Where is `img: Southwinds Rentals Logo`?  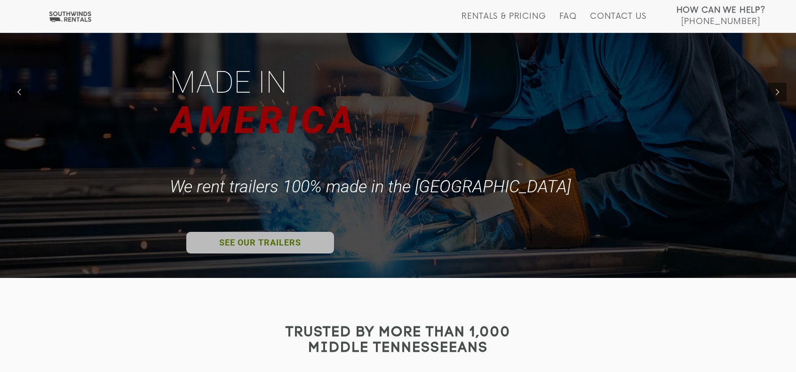 img: Southwinds Rentals Logo is located at coordinates (70, 16).